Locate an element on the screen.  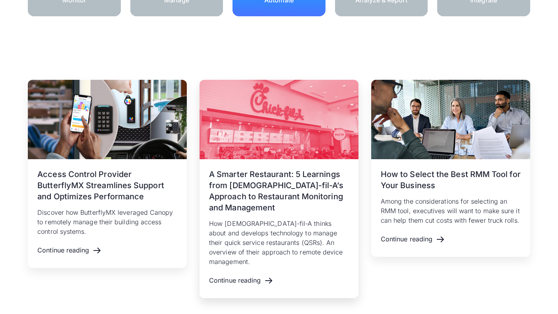
p: Among the considerations for selecting an RMM tool, executives will want to make sure it can help... is located at coordinates (451, 211).